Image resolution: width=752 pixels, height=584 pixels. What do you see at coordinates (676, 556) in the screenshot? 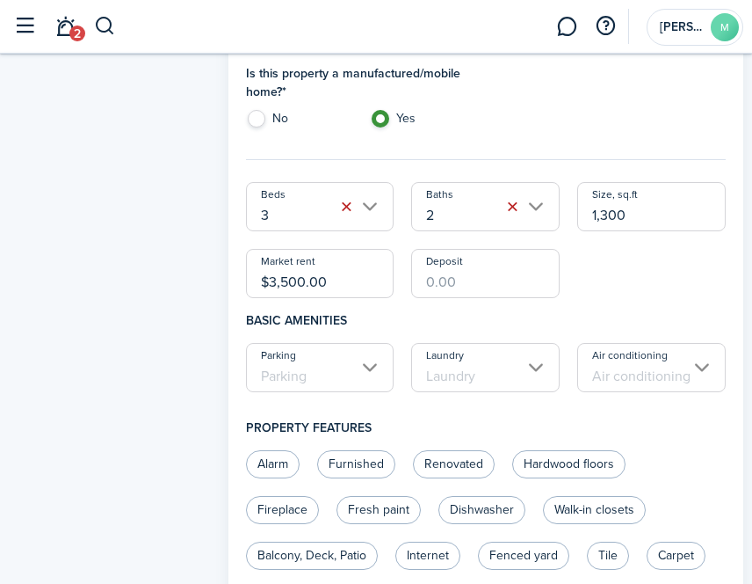
I see `label: Carpet` at bounding box center [676, 556].